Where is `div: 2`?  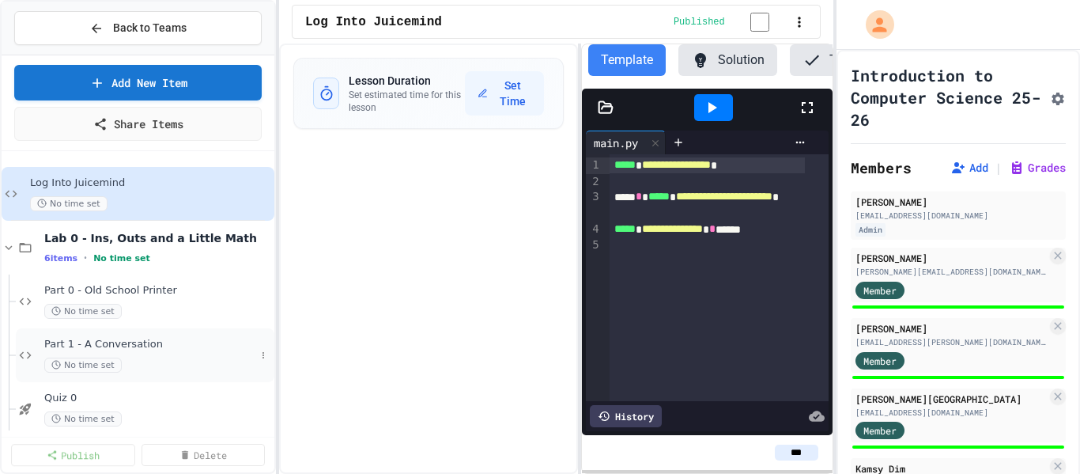
div: 2 is located at coordinates (594, 182).